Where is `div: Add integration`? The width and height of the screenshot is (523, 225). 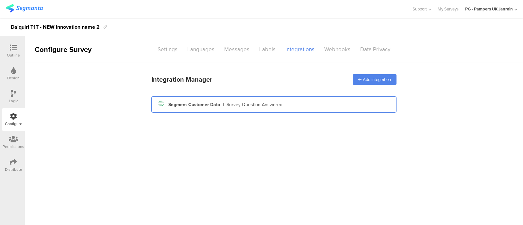
div: Add integration is located at coordinates (375, 79).